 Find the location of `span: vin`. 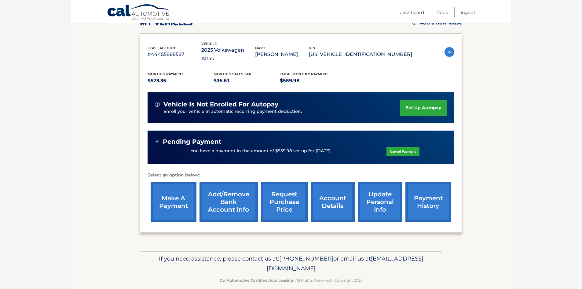

span: vin is located at coordinates (312, 48).